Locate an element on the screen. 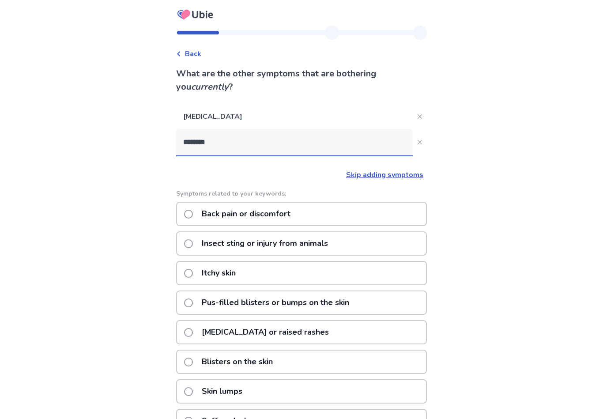 The width and height of the screenshot is (603, 419). p: Pus-filled blisters or bumps on the skin is located at coordinates (276, 303).